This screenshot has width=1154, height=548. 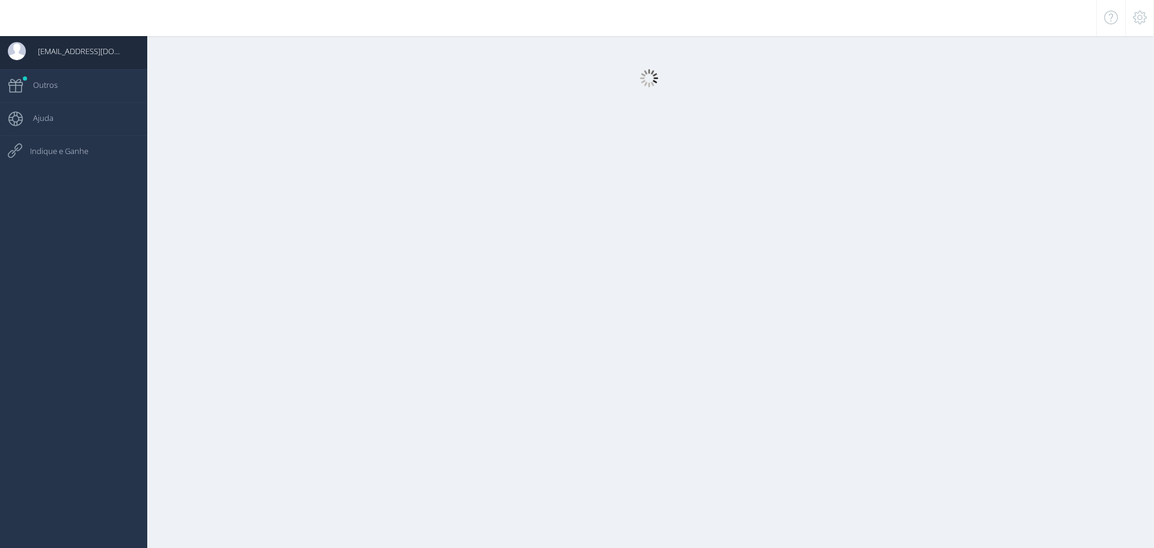 I want to click on span: Indique e Ganhe, so click(x=53, y=151).